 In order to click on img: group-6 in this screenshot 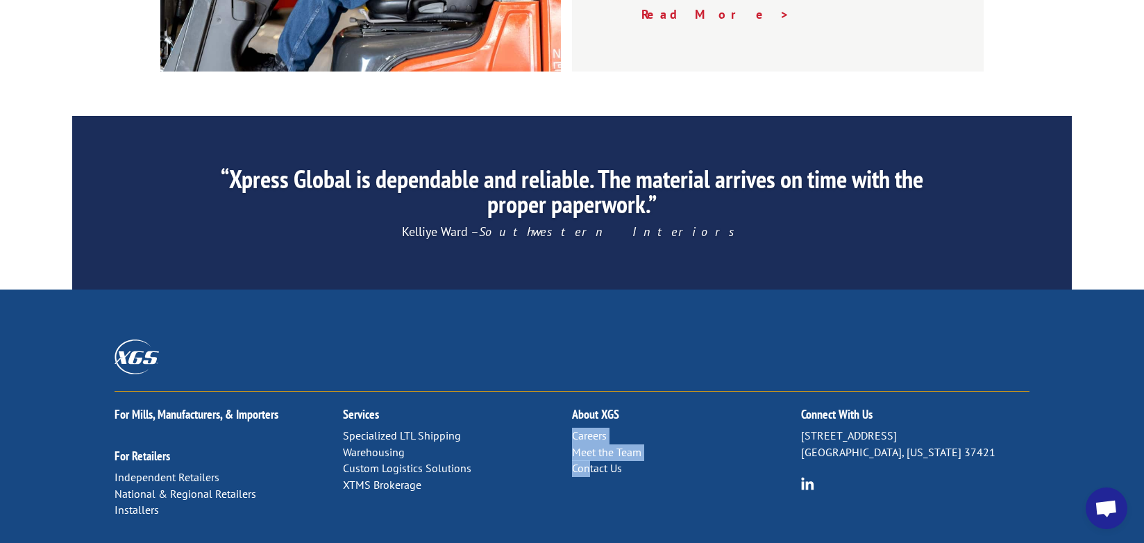, I will do `click(807, 483)`.